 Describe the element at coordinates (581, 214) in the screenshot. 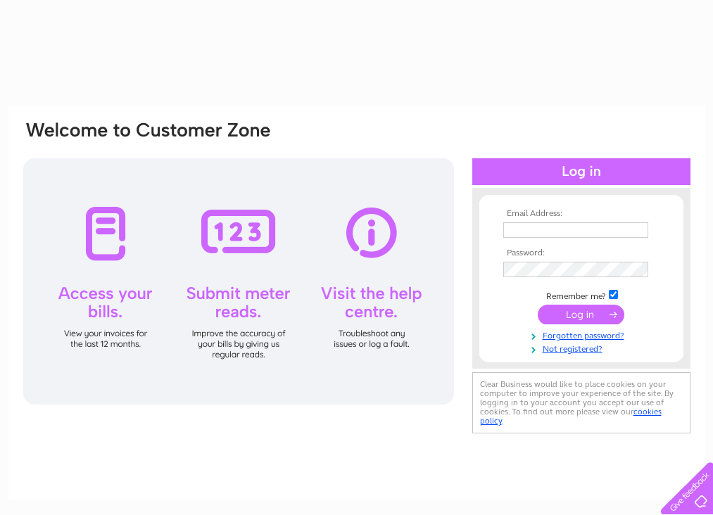

I see `th: Email Address:` at that location.